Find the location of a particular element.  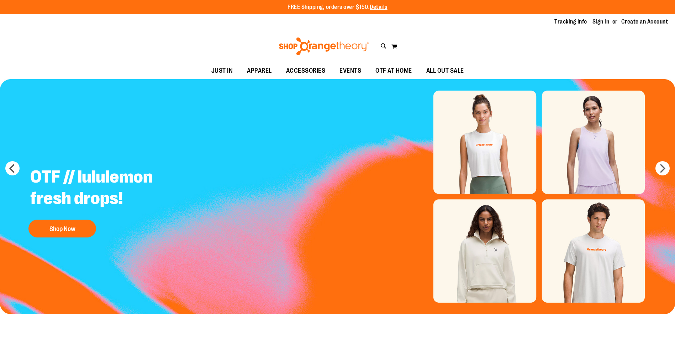

a: Details is located at coordinates (379, 7).